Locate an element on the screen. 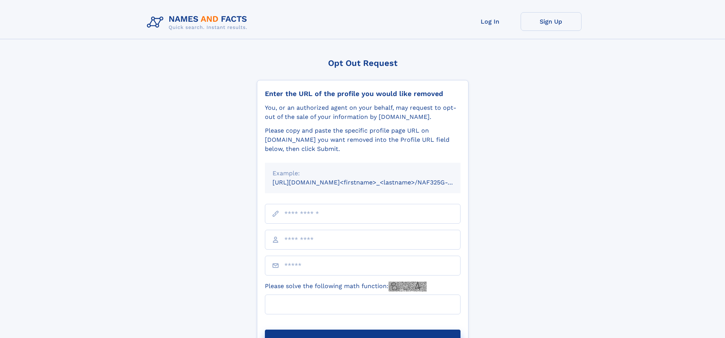 The height and width of the screenshot is (338, 725). div: Opt Out Request is located at coordinates (363, 63).